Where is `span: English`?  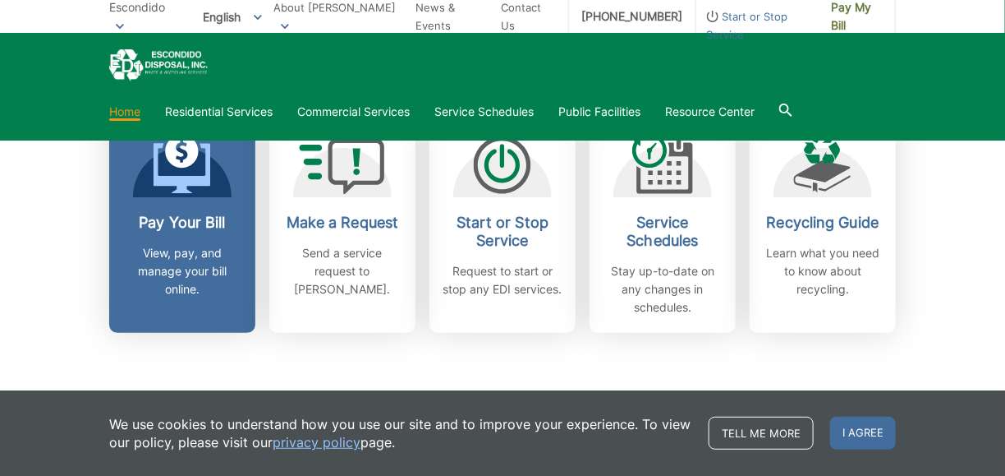 span: English is located at coordinates (232, 16).